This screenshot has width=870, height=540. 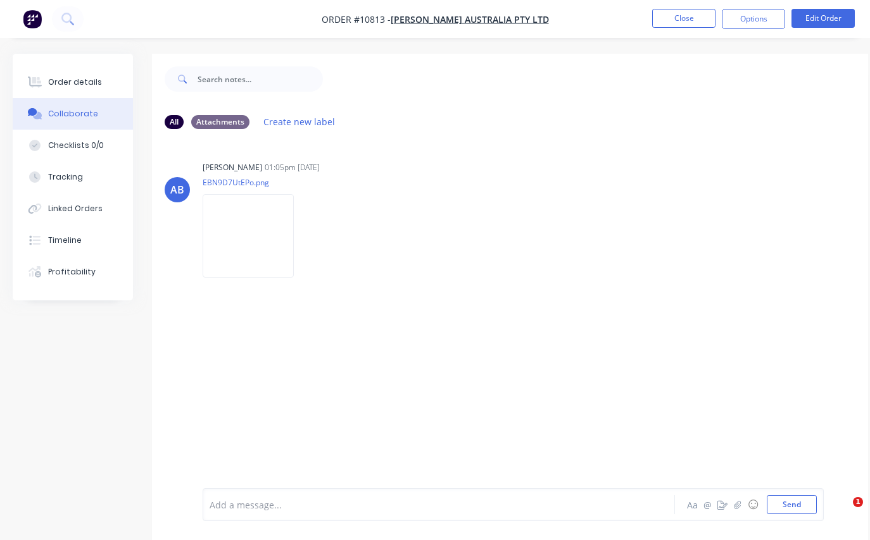 I want to click on button: Linked Orders, so click(x=73, y=209).